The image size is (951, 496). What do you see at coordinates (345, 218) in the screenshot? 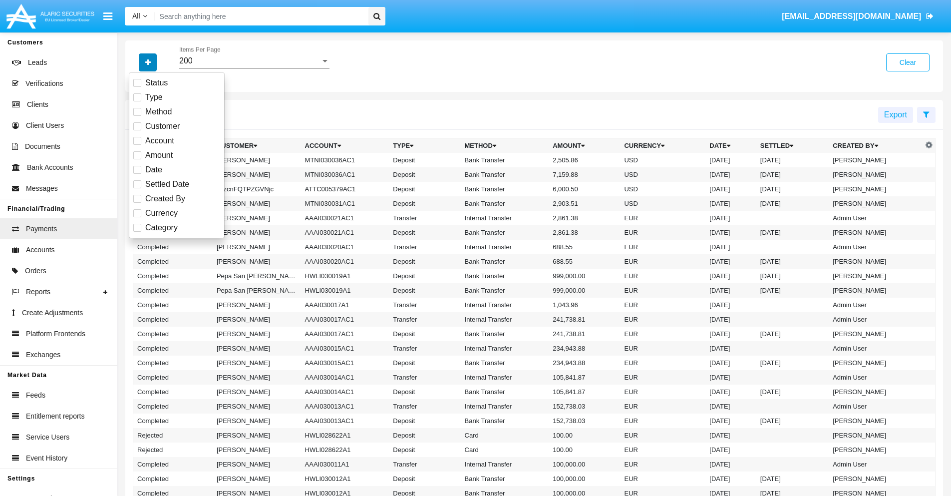
I see `td: AAAI030021AC1` at bounding box center [345, 218].